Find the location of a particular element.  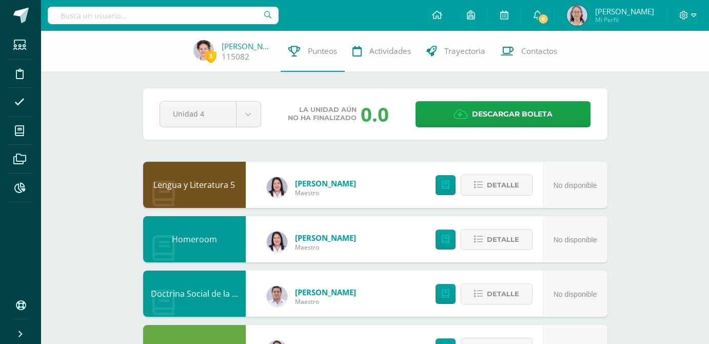

span: La unidad aún no ha finalizado is located at coordinates (322, 114).